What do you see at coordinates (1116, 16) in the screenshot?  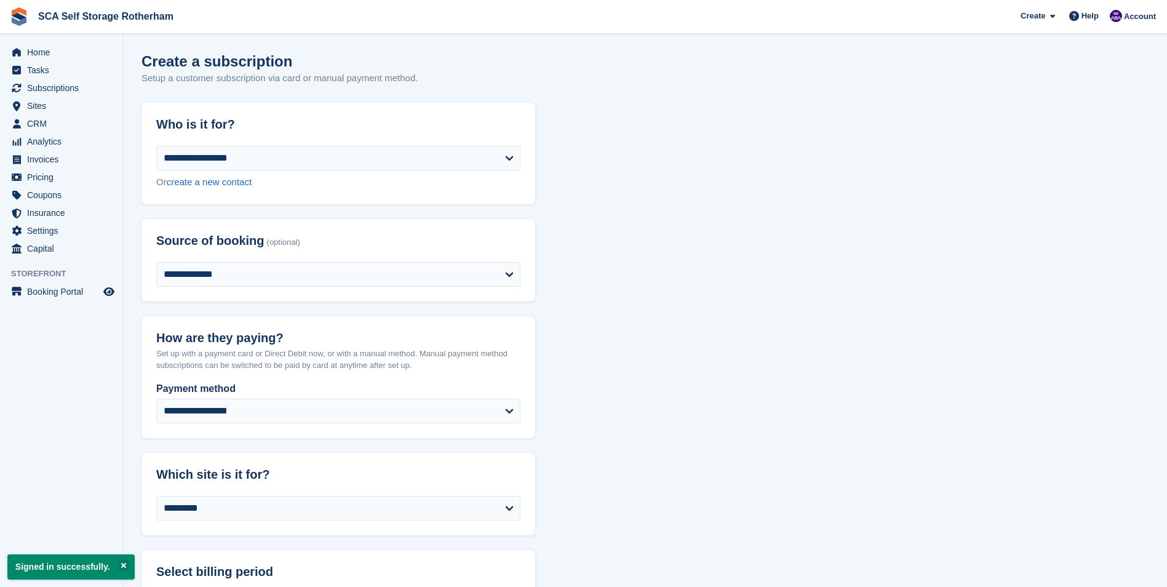 I see `img: Kelly Neesham` at bounding box center [1116, 16].